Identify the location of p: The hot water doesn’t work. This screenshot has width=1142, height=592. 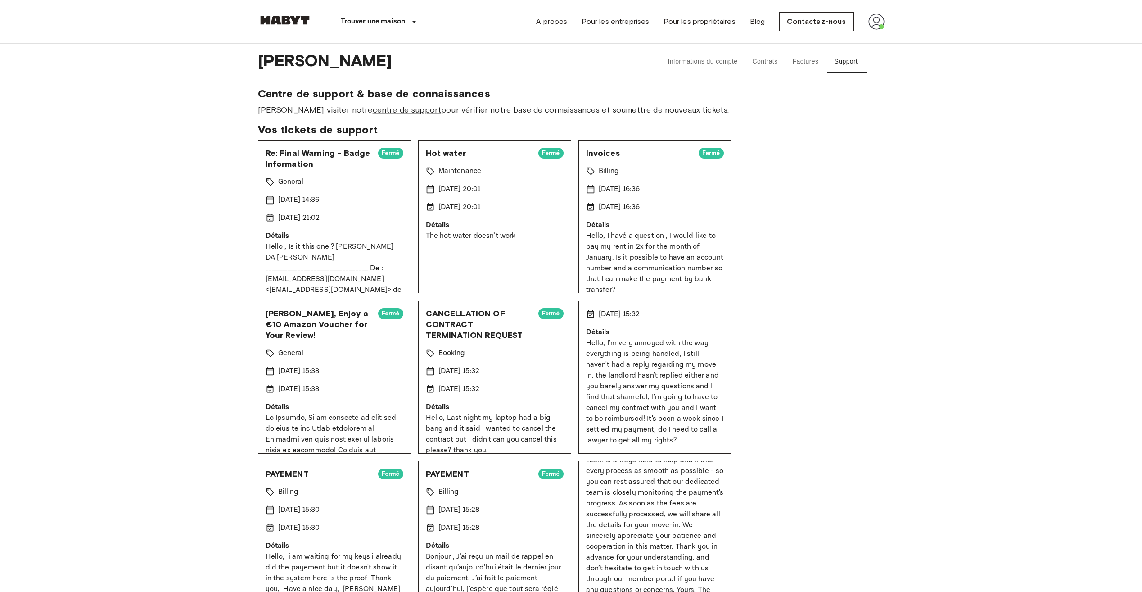
(495, 236).